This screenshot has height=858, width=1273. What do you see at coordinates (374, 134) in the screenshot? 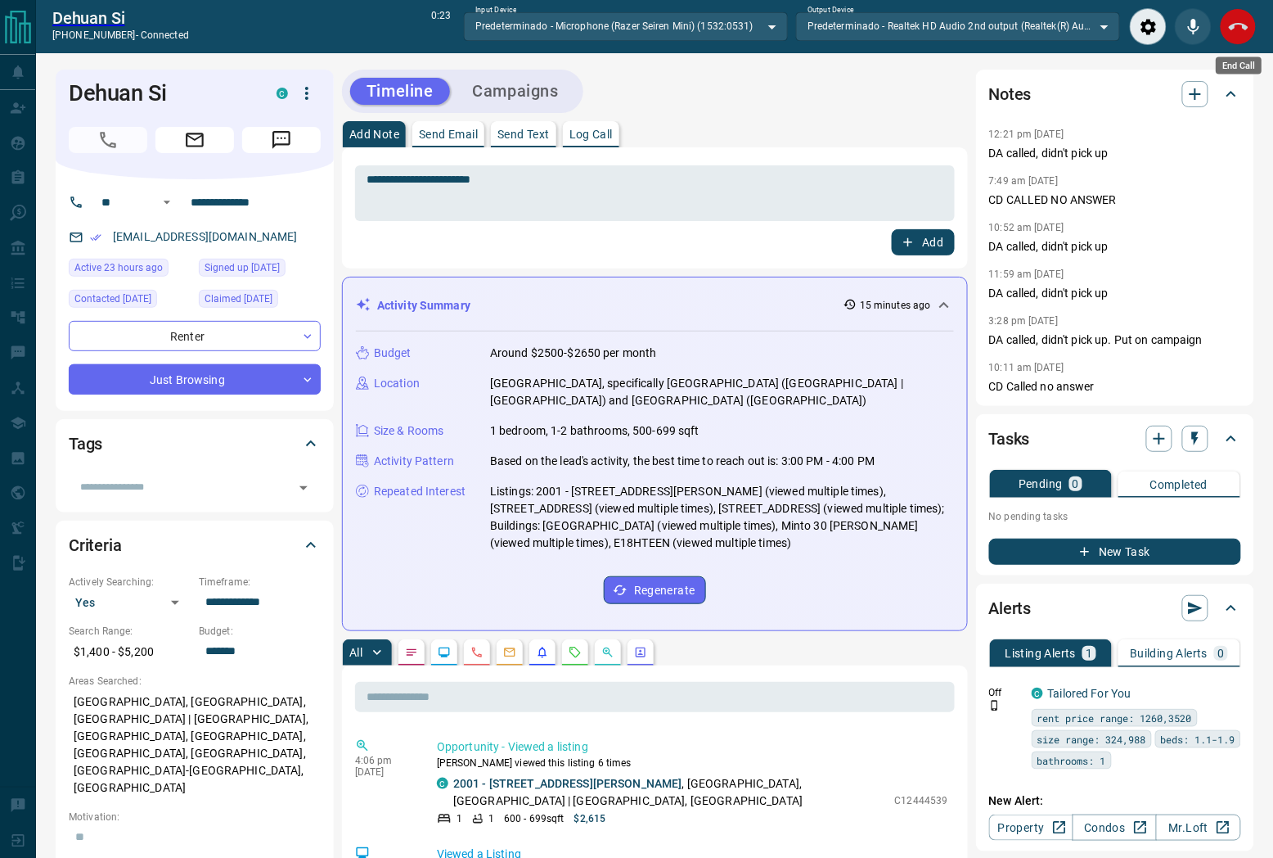
I see `p: Add Note` at bounding box center [374, 134].